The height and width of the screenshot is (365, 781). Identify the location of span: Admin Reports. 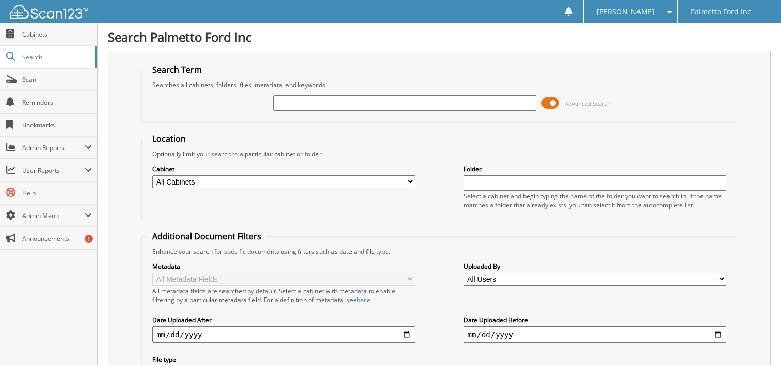
(53, 148).